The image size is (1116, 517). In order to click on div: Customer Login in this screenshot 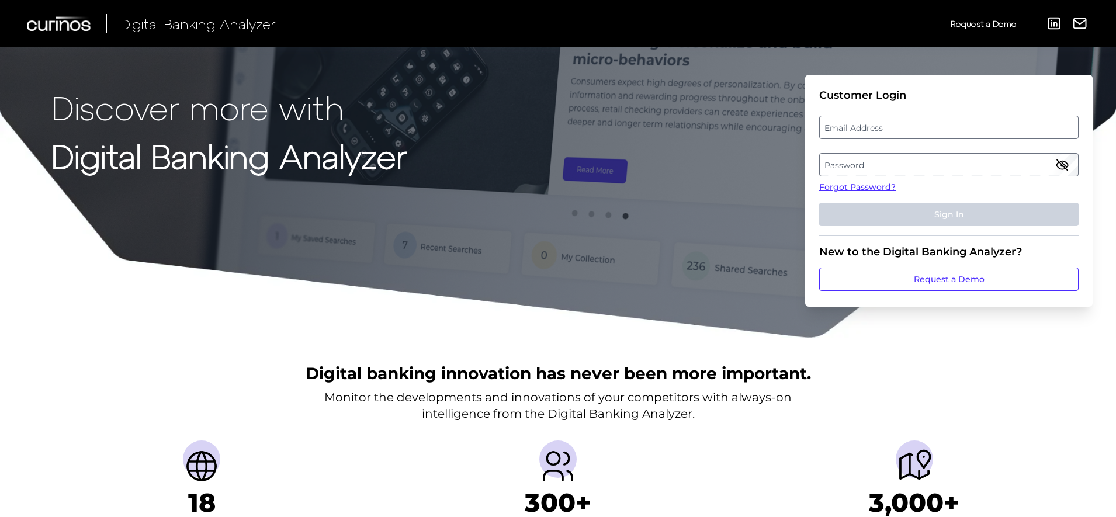, I will do `click(949, 95)`.